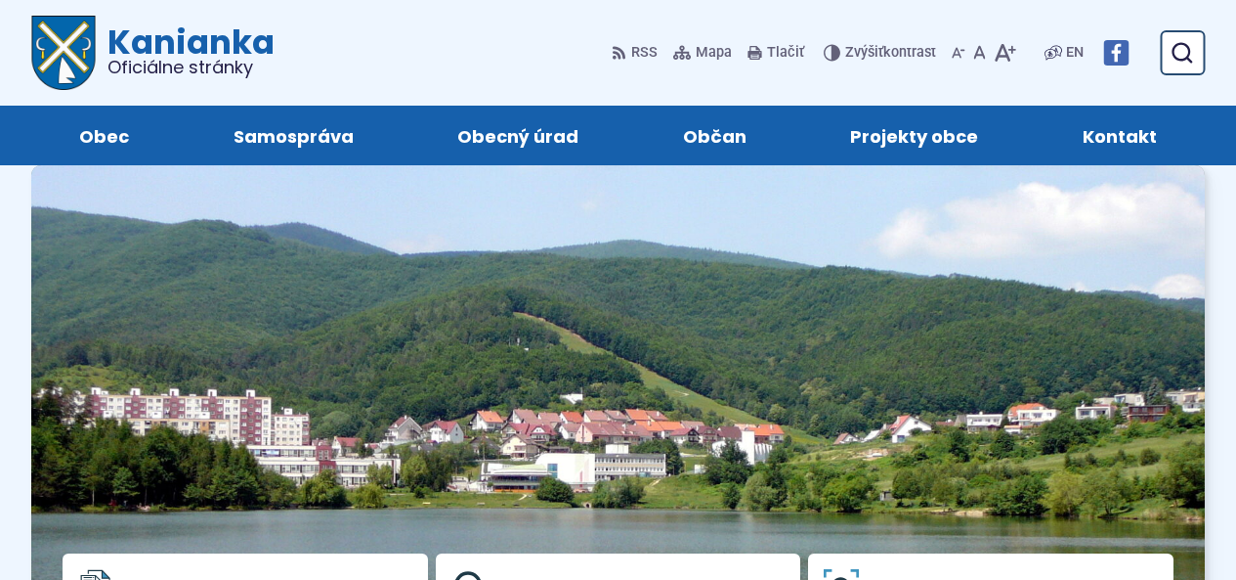 The image size is (1236, 580). Describe the element at coordinates (1075, 53) in the screenshot. I see `a: EN` at that location.